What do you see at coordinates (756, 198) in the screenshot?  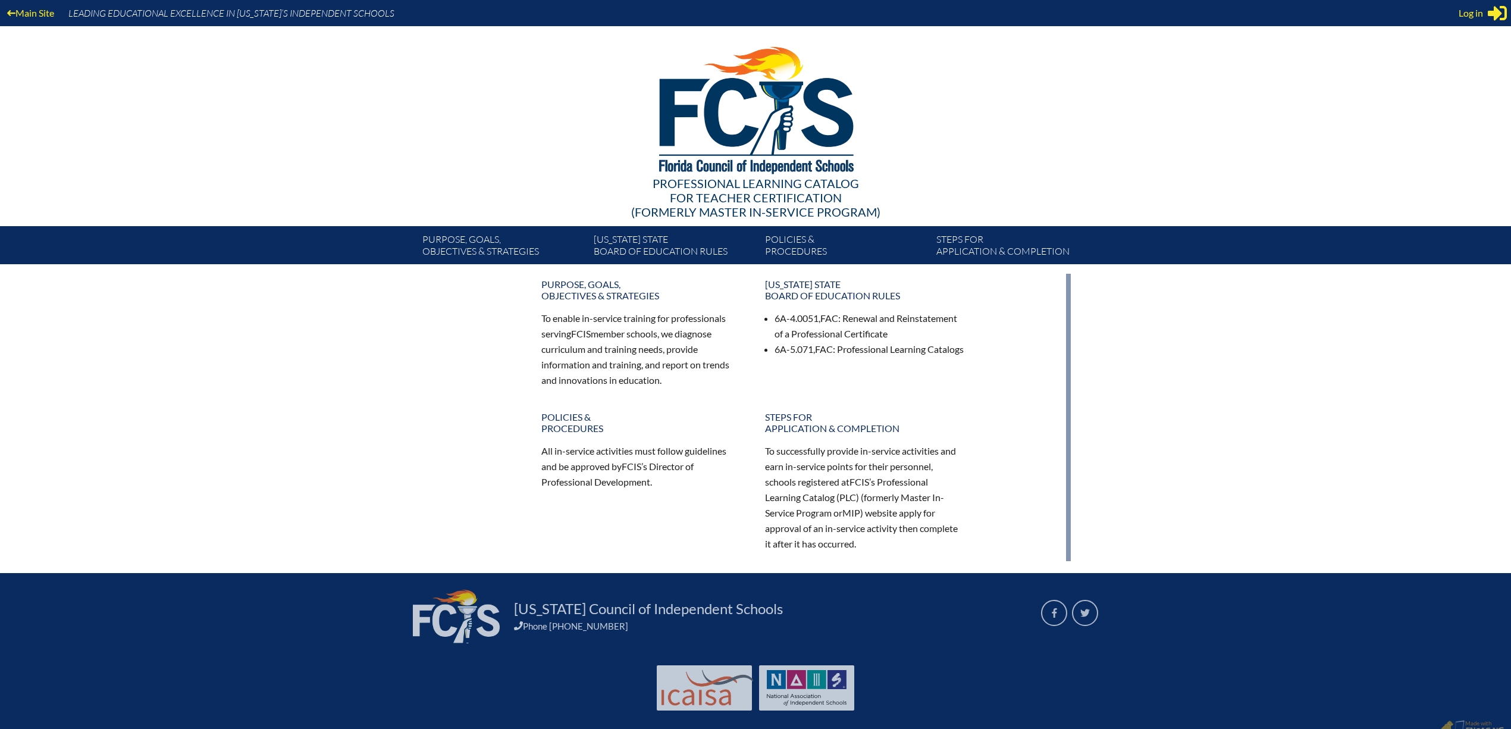 I see `div: Professional Learning Catalog (formerly Master In-service Program)` at bounding box center [756, 198].